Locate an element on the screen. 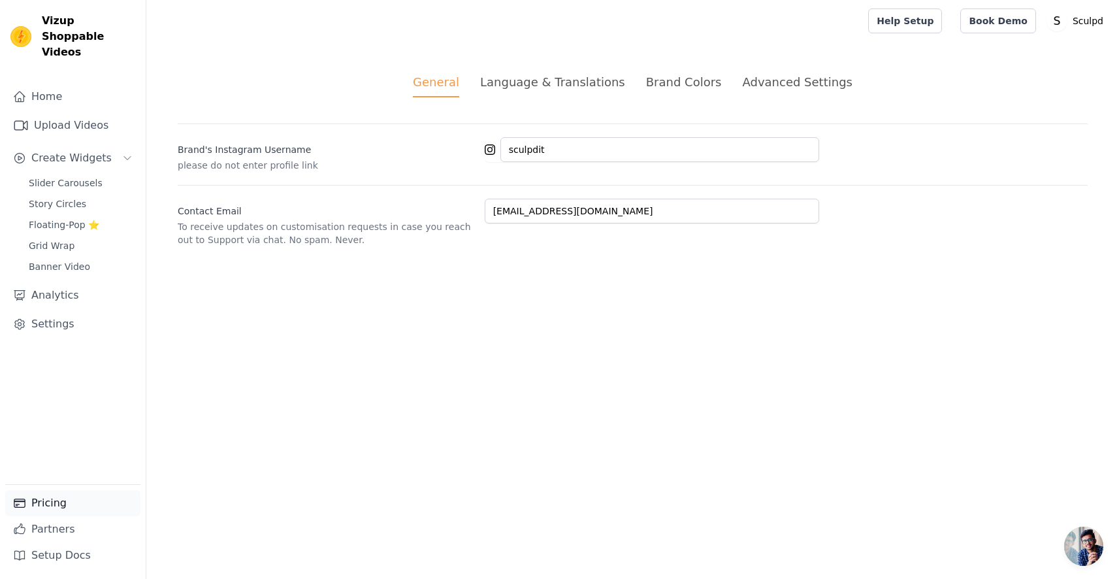 The image size is (1119, 579). a: Setup Docs is located at coordinates (72, 555).